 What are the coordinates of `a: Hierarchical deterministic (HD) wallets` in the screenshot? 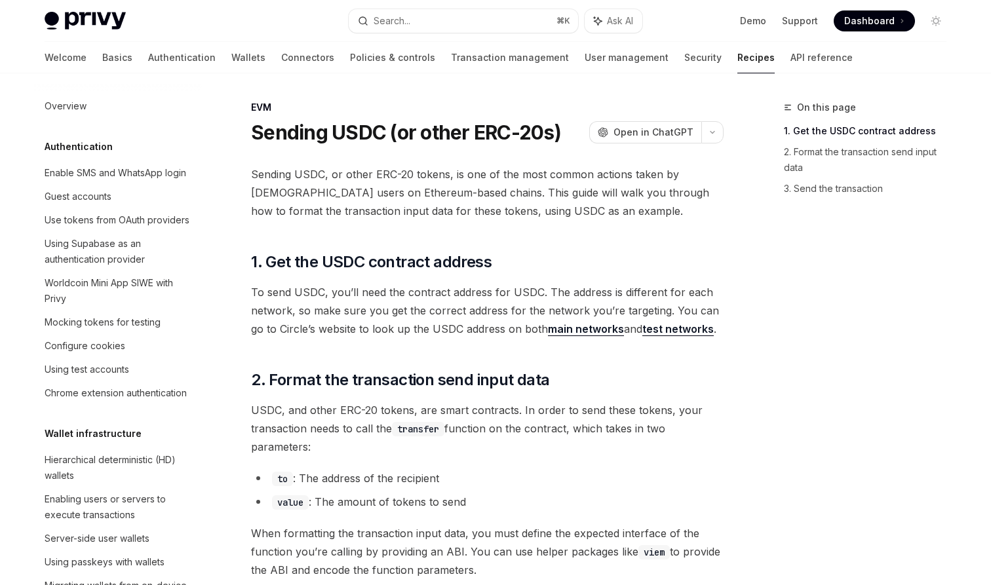 It's located at (118, 468).